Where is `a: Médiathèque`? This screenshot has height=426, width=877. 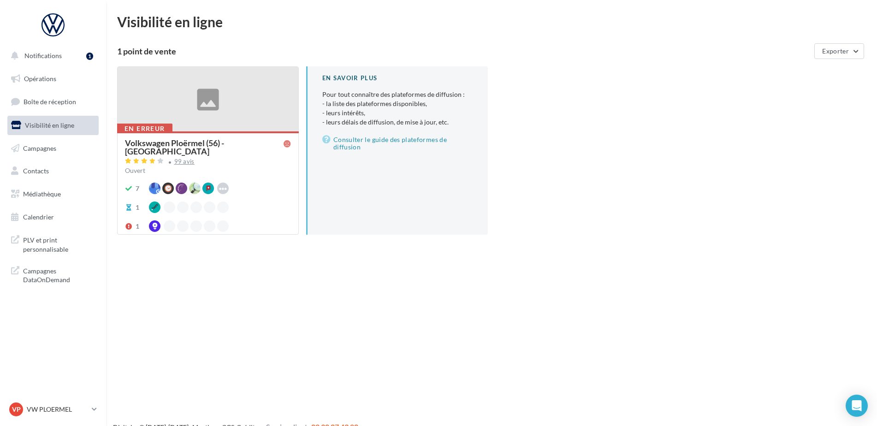
a: Médiathèque is located at coordinates (53, 194).